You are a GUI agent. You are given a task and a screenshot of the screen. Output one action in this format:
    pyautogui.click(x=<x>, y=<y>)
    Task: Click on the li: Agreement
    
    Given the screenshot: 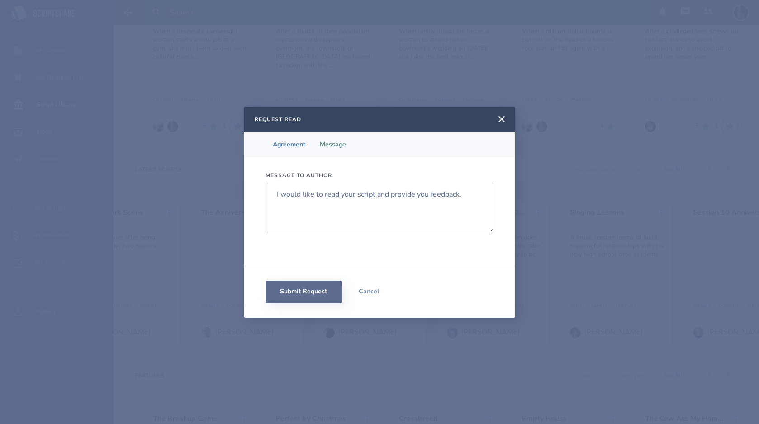 What is the action you would take?
    pyautogui.click(x=289, y=145)
    